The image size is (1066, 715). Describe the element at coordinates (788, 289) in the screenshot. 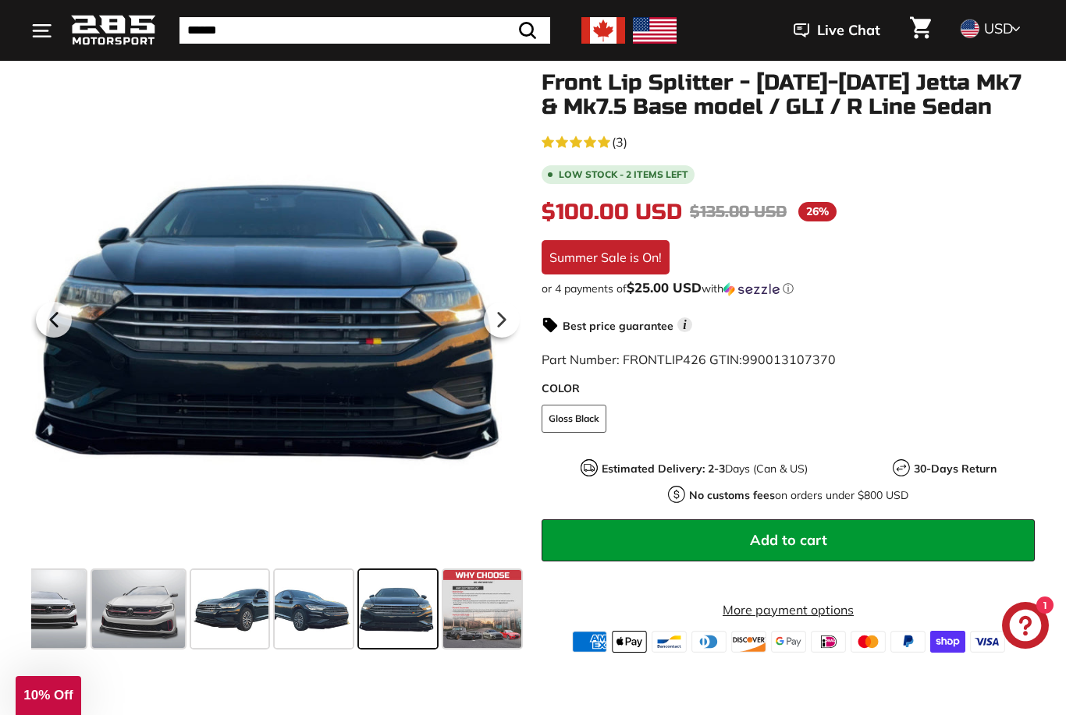

I see `div: or 4 payments of with` at that location.